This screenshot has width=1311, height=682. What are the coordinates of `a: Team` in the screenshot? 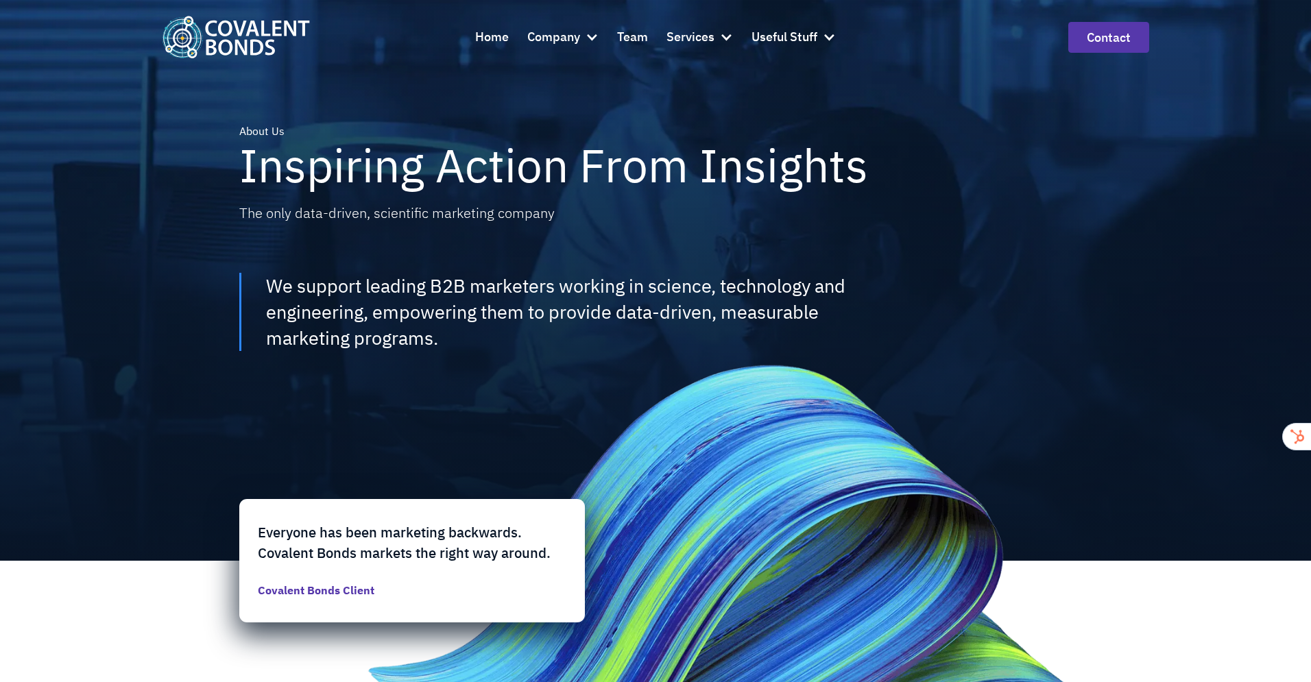 It's located at (632, 37).